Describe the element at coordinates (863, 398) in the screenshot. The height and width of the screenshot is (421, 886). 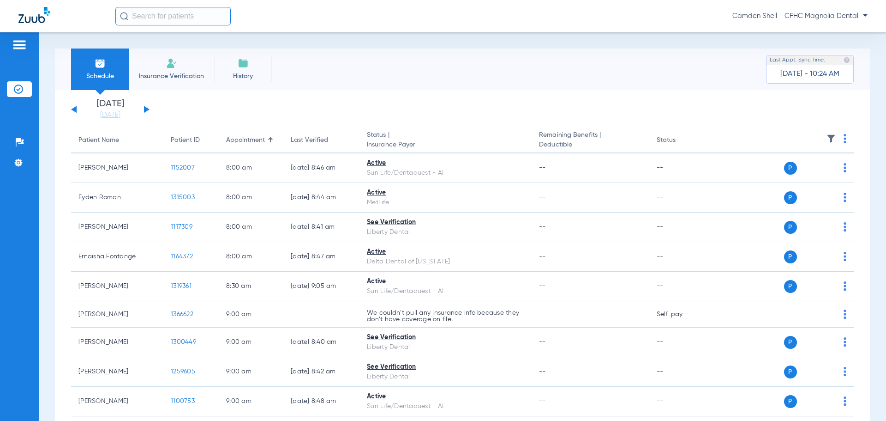
I see `div: Chat Widget` at that location.